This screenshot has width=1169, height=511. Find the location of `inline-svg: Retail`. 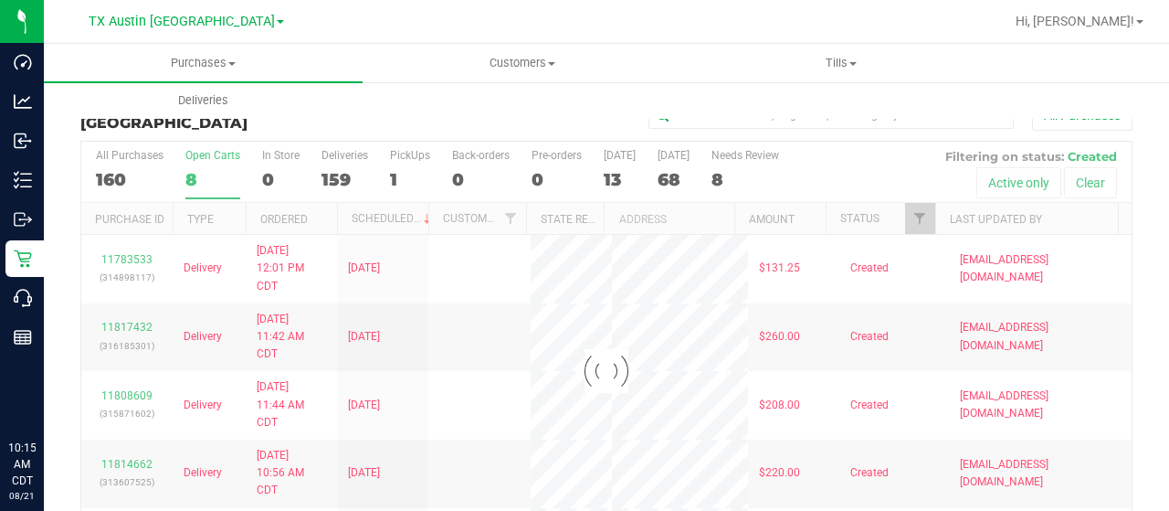

inline-svg: Retail is located at coordinates (23, 259).